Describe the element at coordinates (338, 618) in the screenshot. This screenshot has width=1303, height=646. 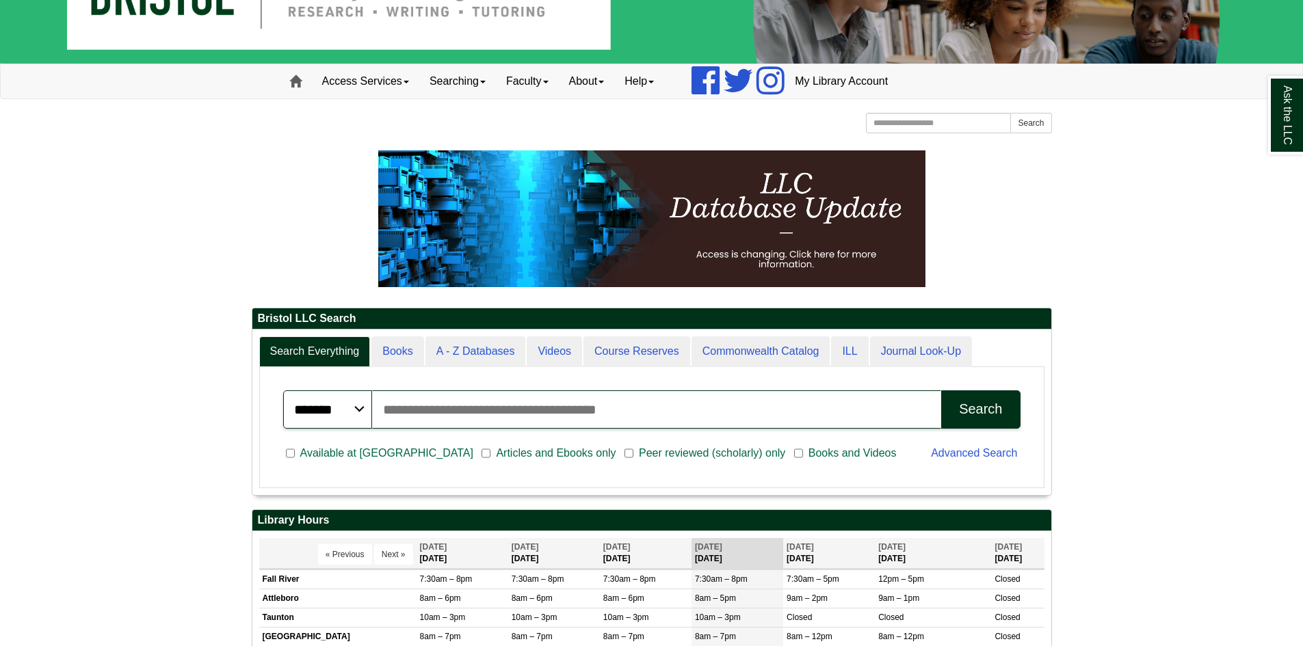
I see `td: Taunton` at that location.